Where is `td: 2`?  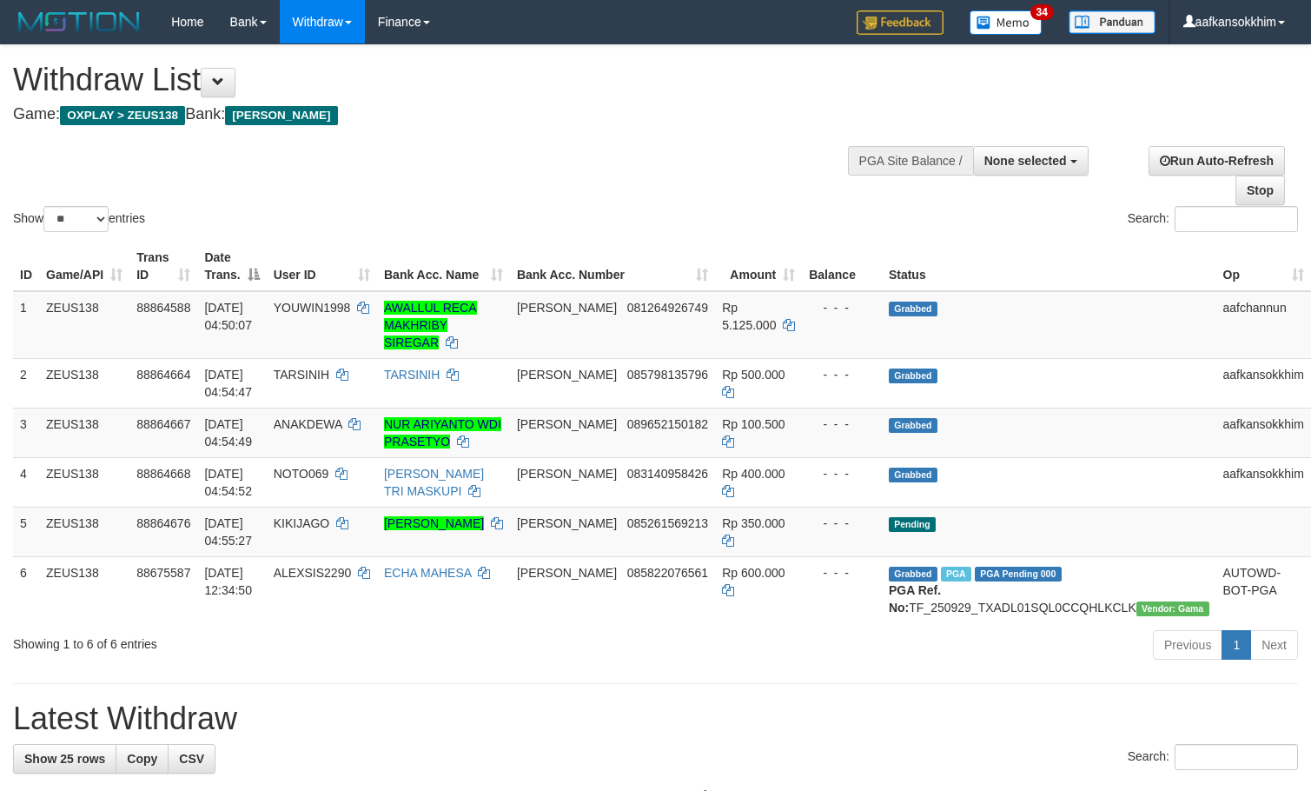 td: 2 is located at coordinates (26, 382).